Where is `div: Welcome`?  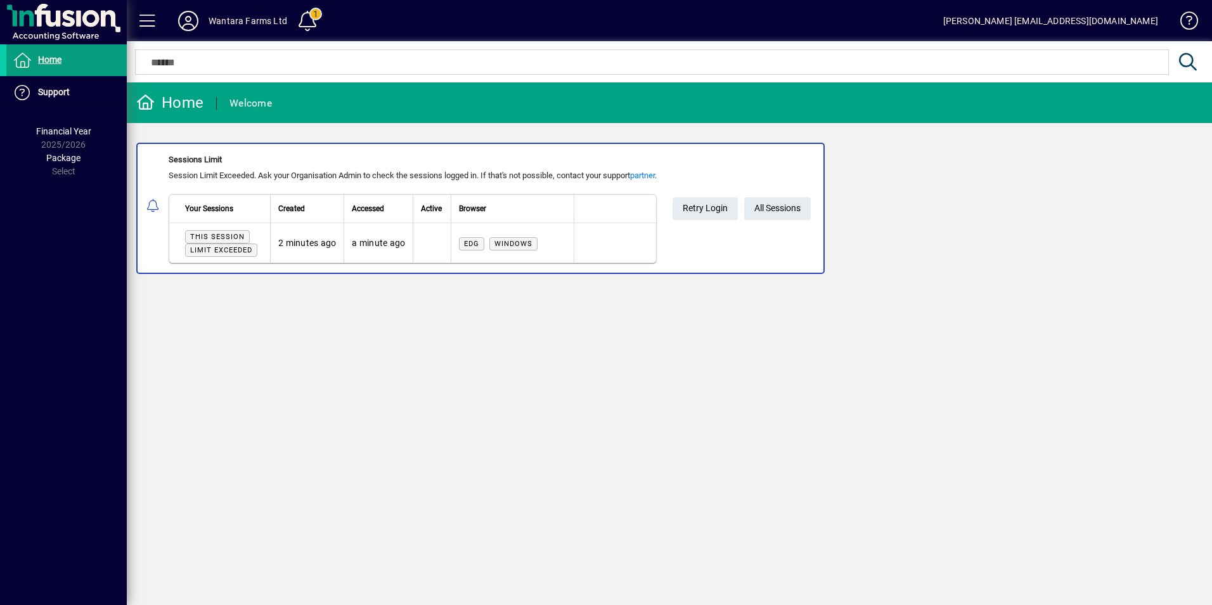 div: Welcome is located at coordinates (250, 103).